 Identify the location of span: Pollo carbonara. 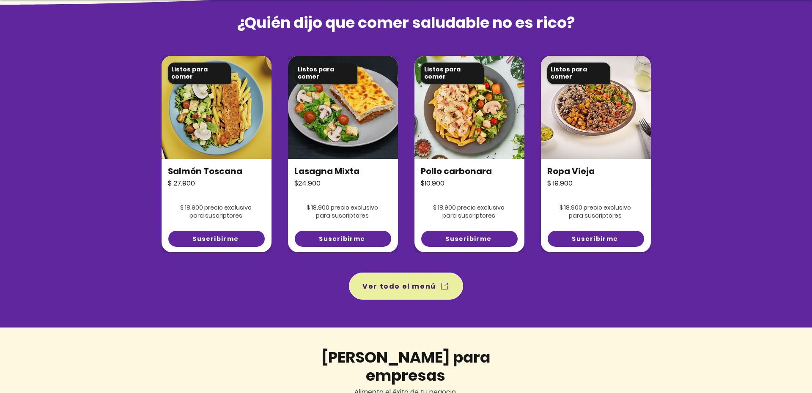
(456, 171).